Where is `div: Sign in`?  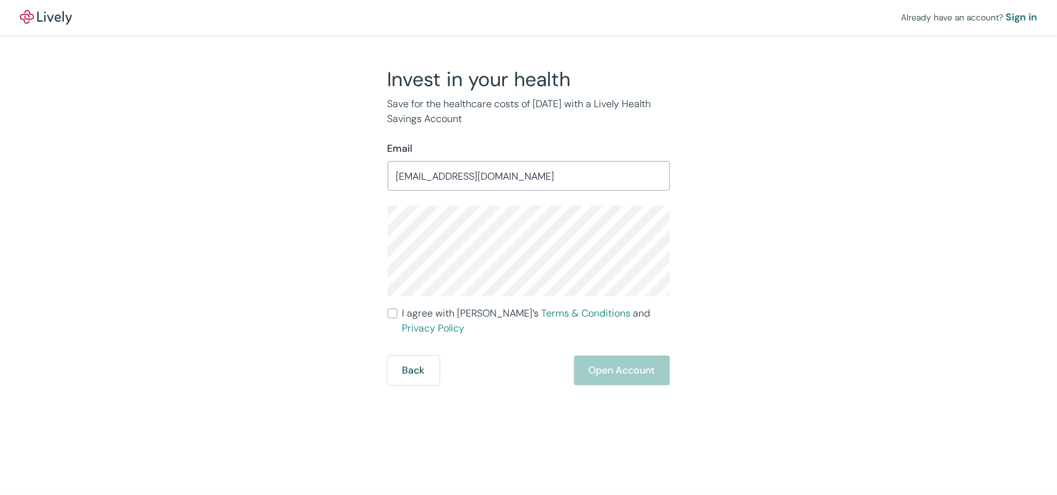 div: Sign in is located at coordinates (1021, 17).